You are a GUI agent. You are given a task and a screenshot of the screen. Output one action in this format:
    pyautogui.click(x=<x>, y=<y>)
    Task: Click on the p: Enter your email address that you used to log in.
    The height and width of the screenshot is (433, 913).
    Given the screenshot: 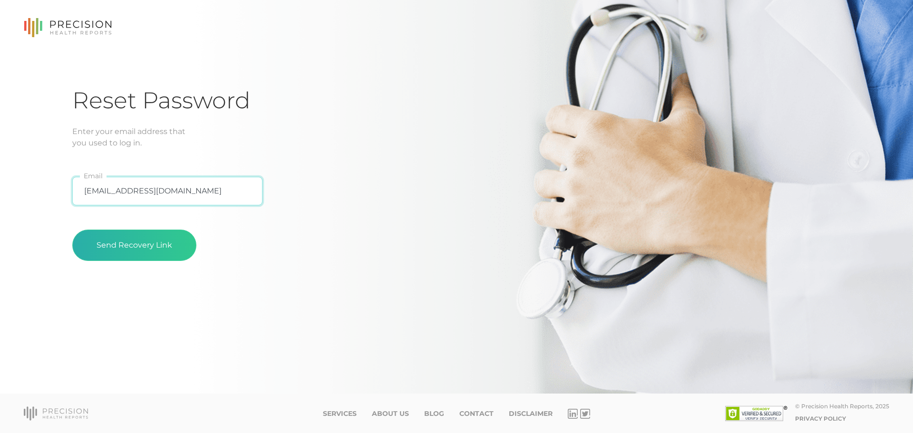 What is the action you would take?
    pyautogui.click(x=456, y=137)
    